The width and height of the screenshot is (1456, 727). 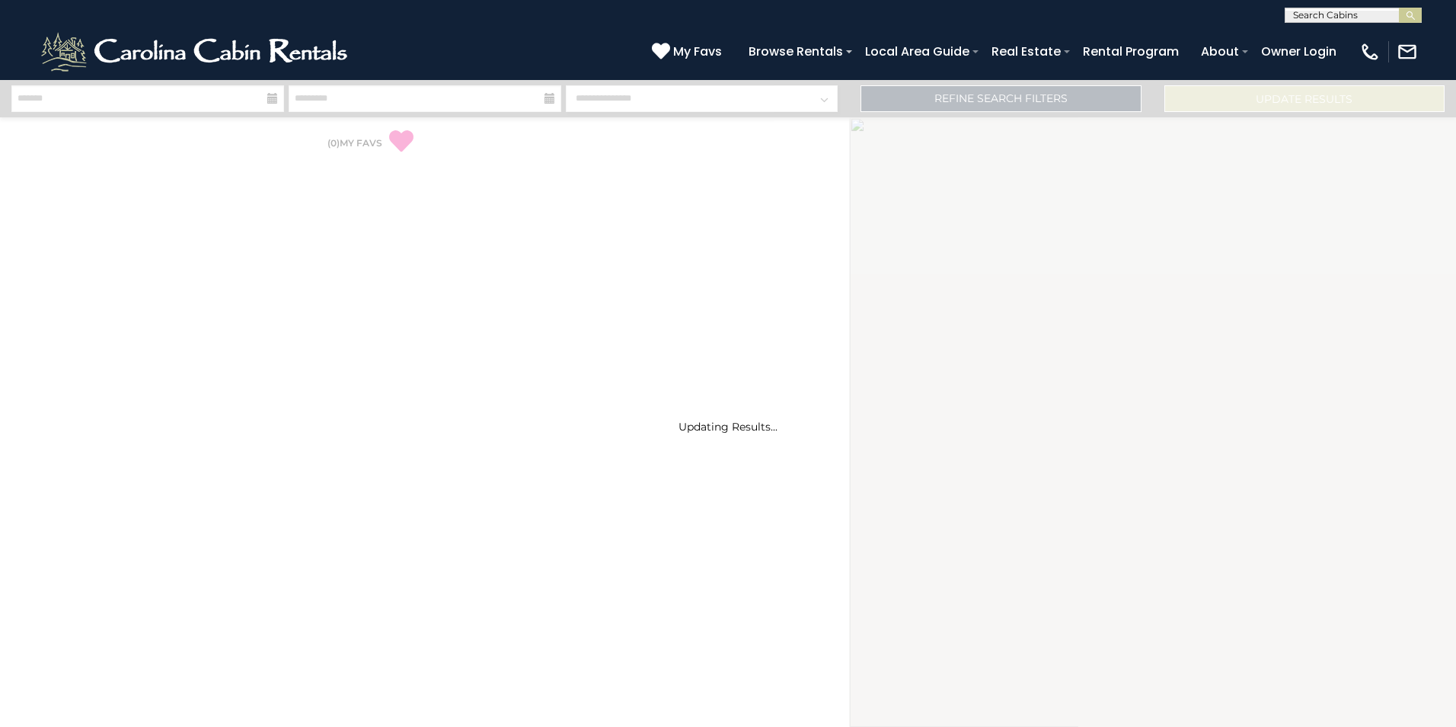 I want to click on a: Real Estate, so click(x=1026, y=51).